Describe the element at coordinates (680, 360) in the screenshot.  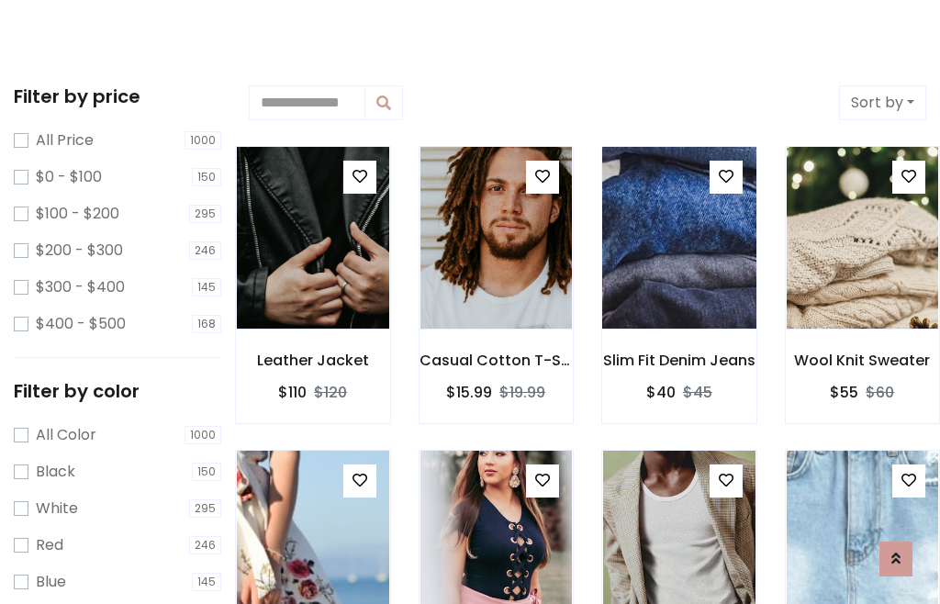
I see `h6: Slim Fit Denim Jeans` at that location.